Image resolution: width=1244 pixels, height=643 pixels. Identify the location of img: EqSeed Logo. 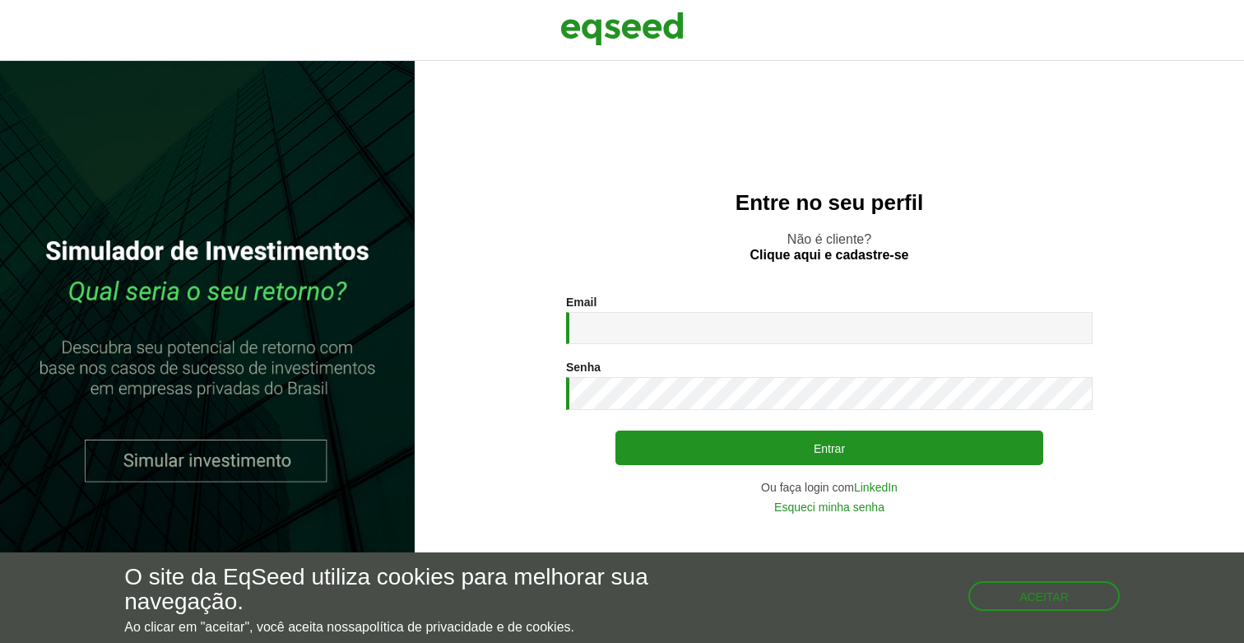
(622, 29).